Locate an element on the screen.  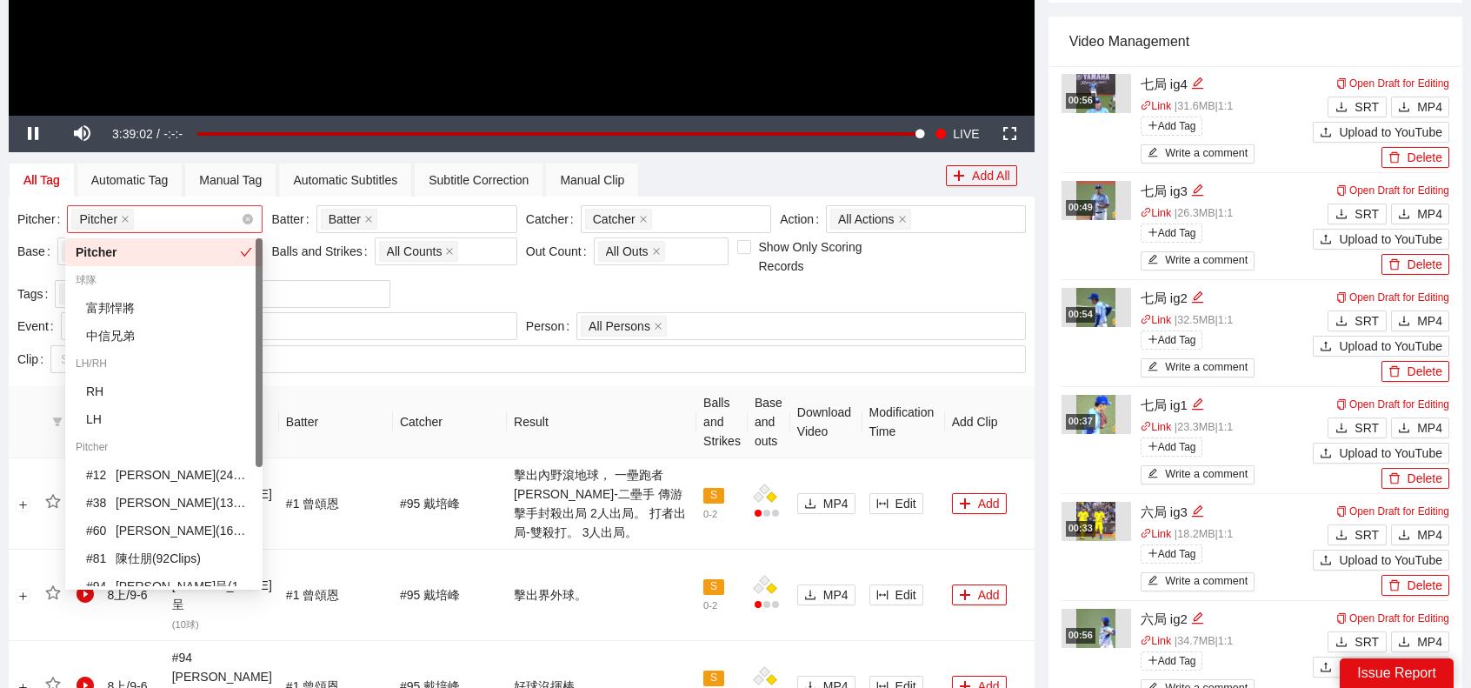
div: RH is located at coordinates (169, 391).